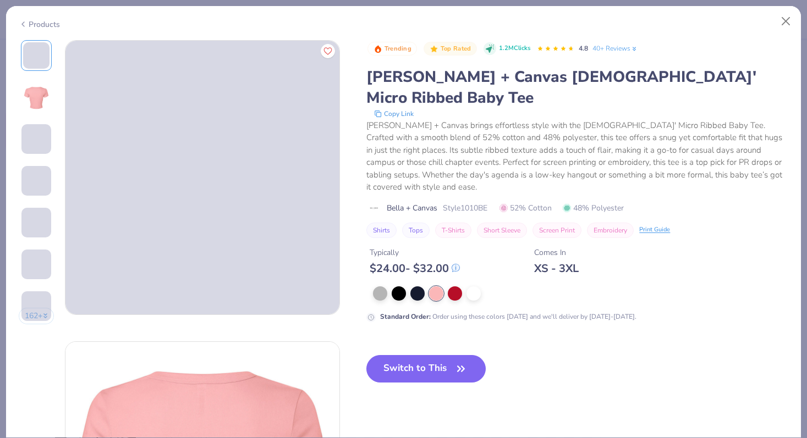  I want to click on span: 52% Cotton, so click(525, 208).